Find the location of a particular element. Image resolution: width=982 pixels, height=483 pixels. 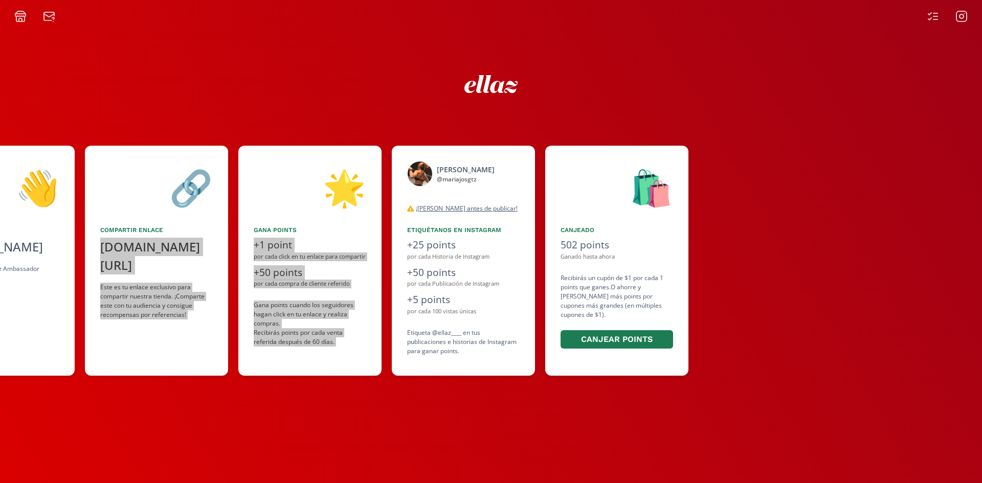

img: 525050199_18512760718046805_4512899896718383322_n.jpg is located at coordinates (420, 174).